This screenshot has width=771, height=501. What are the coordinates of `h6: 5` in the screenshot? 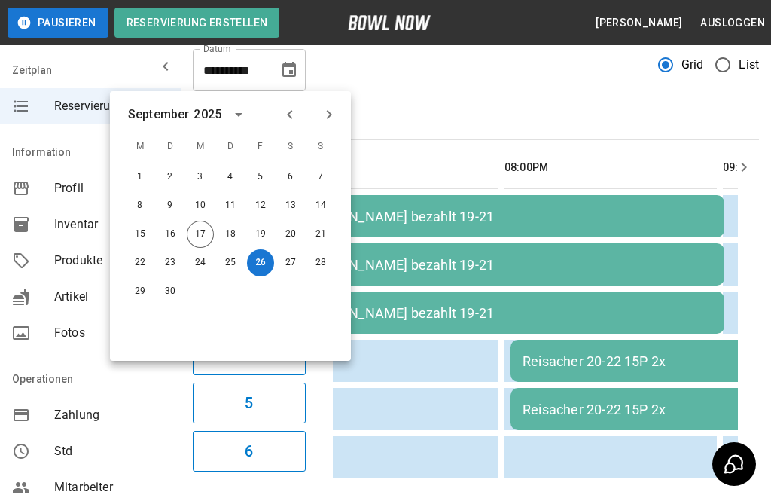 It's located at (249, 403).